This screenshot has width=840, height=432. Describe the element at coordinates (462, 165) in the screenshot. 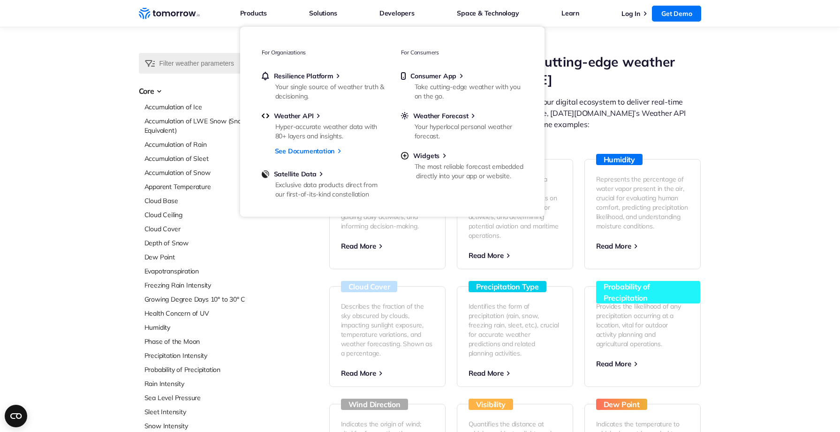

I see `a: WidgetsThe most reliable forecast embedded directly into your app or website.` at that location.